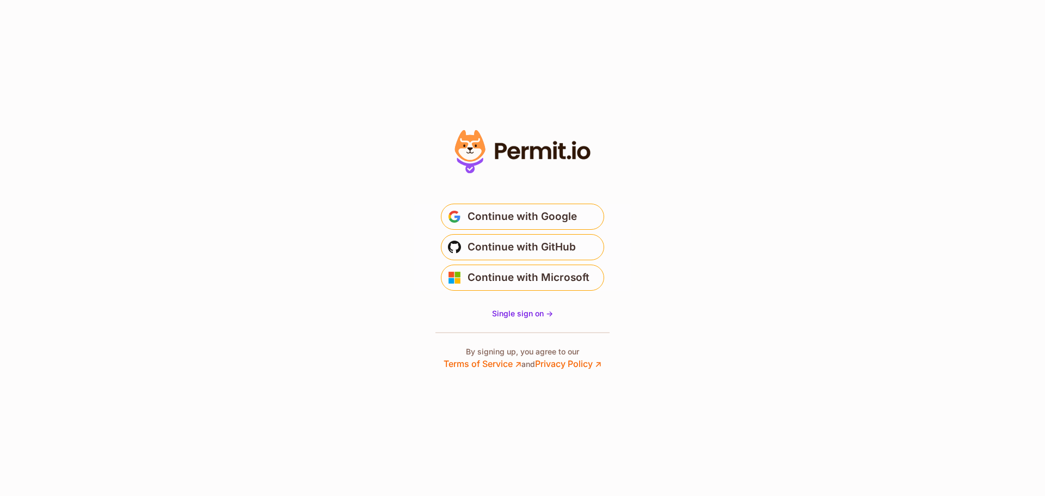  What do you see at coordinates (522, 217) in the screenshot?
I see `span: Continue with Google` at bounding box center [522, 217].